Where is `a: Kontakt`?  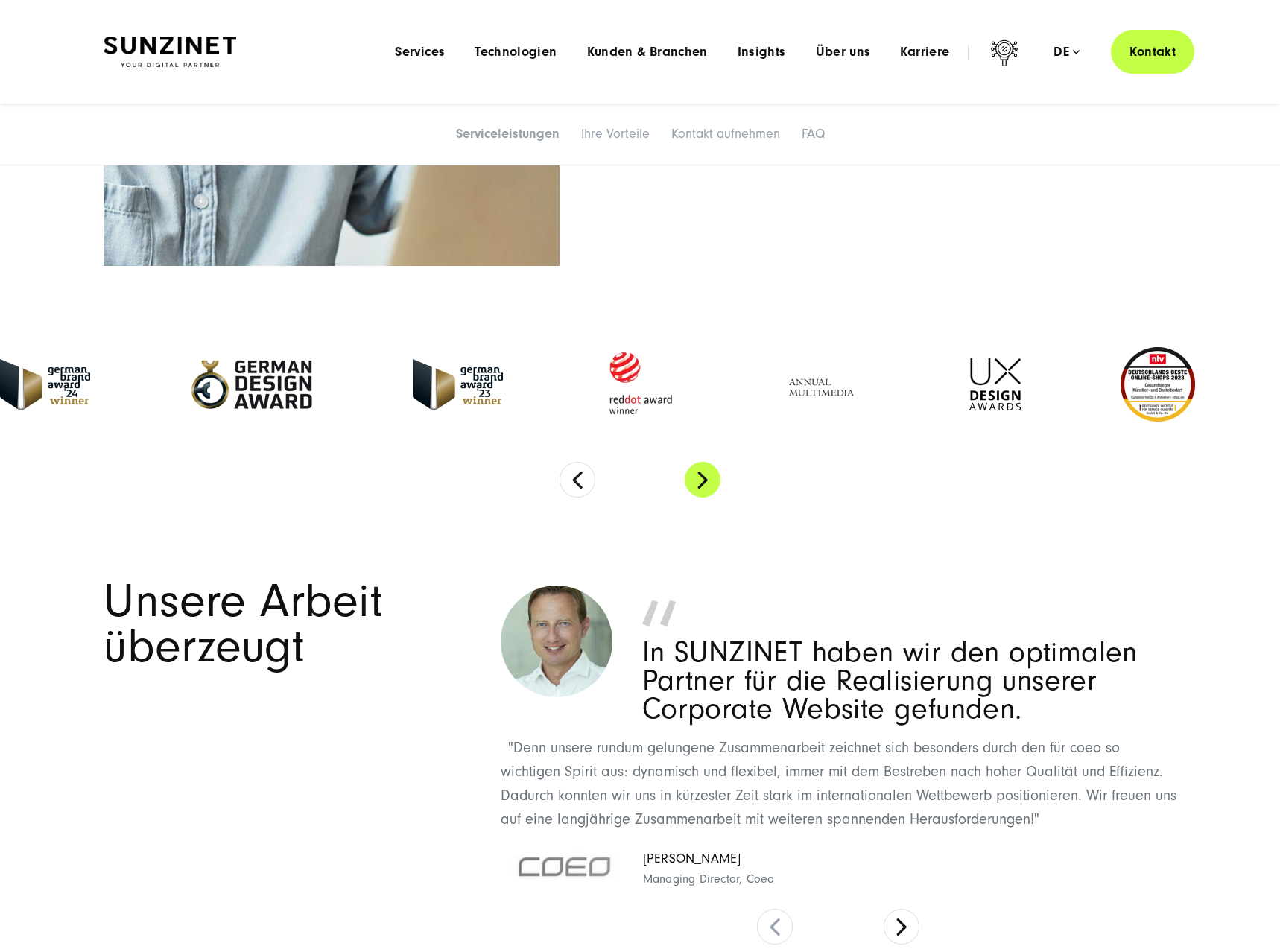
a: Kontakt is located at coordinates (1153, 51).